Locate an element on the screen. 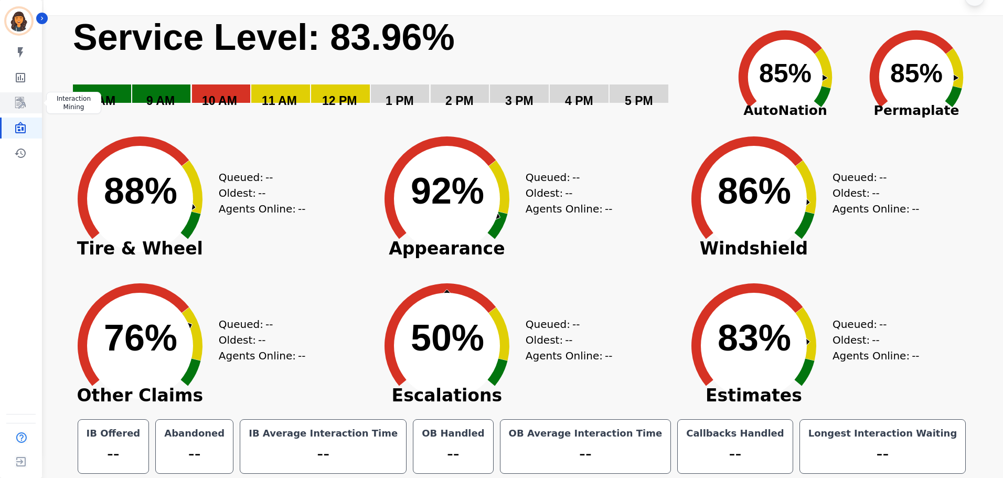 This screenshot has height=478, width=1003. div: IB Average Interaction Time is located at coordinates (323, 433).